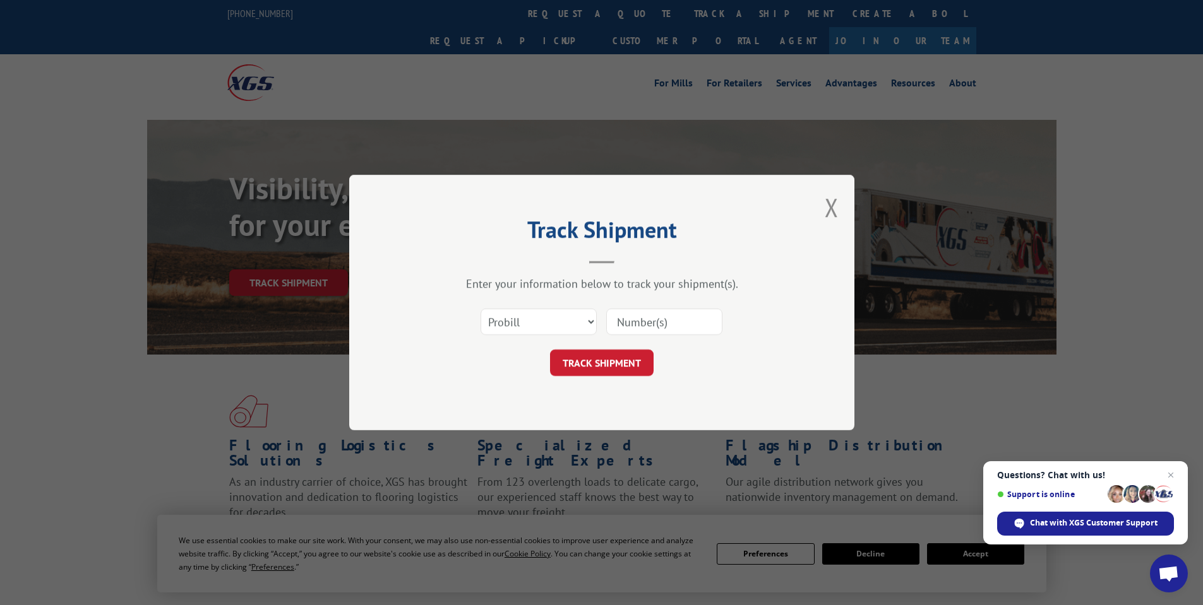  What do you see at coordinates (602, 283) in the screenshot?
I see `div: Enter your information below to track your shipment(s).` at bounding box center [602, 283].